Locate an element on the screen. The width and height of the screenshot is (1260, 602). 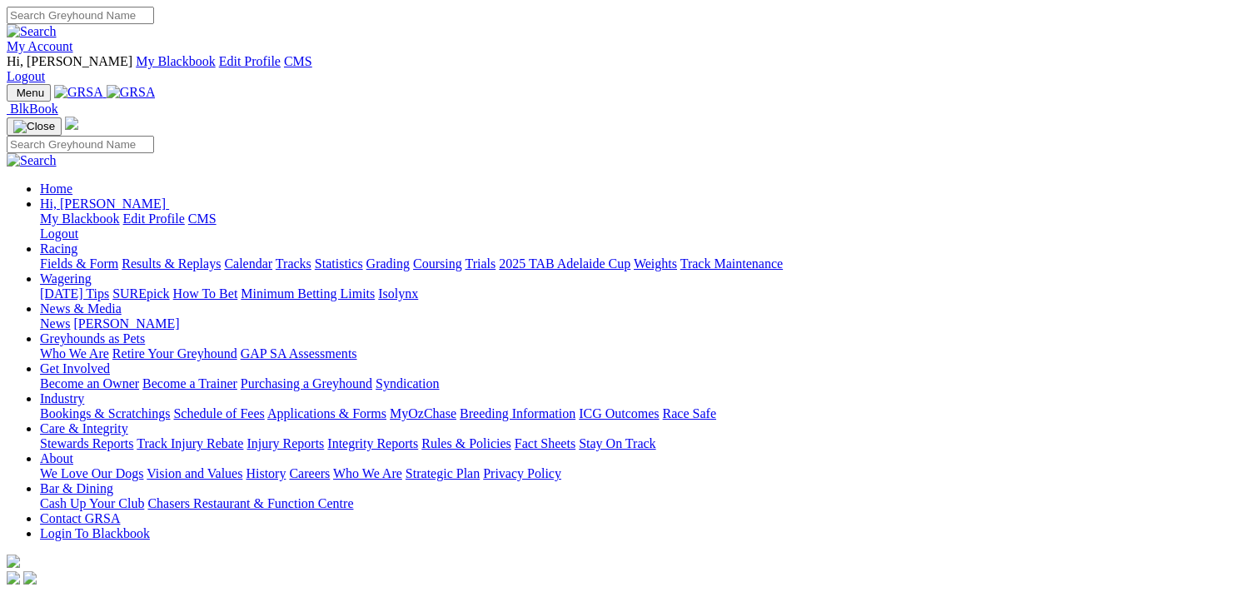
a: Isolynx is located at coordinates (398, 293).